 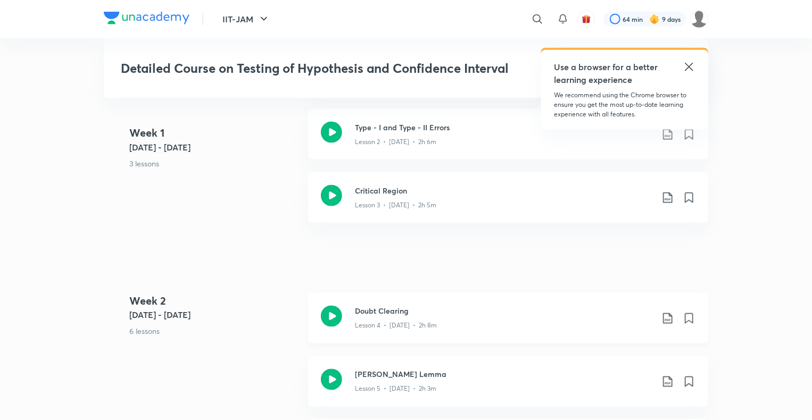 What do you see at coordinates (699, 19) in the screenshot?
I see `img: Farhan Niazi` at bounding box center [699, 19].